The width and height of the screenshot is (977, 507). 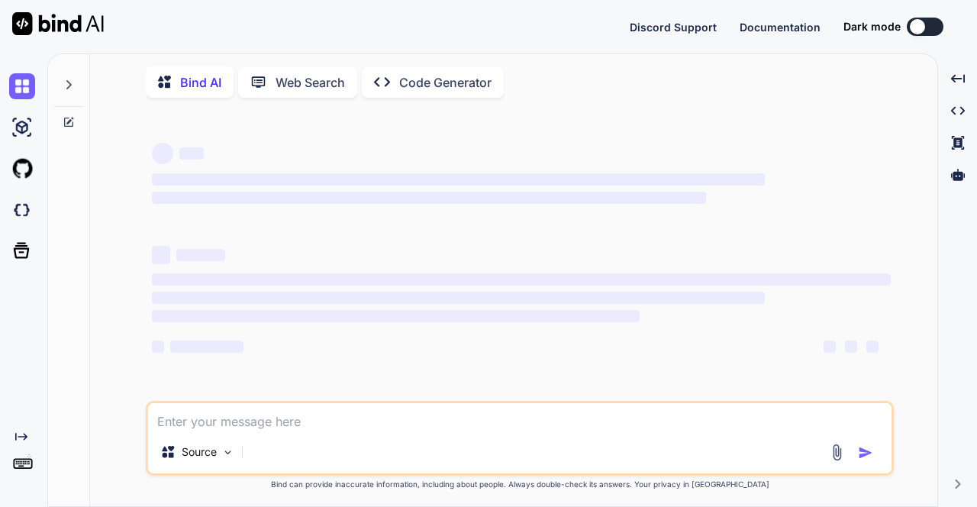 I want to click on img: Pick Models, so click(x=227, y=452).